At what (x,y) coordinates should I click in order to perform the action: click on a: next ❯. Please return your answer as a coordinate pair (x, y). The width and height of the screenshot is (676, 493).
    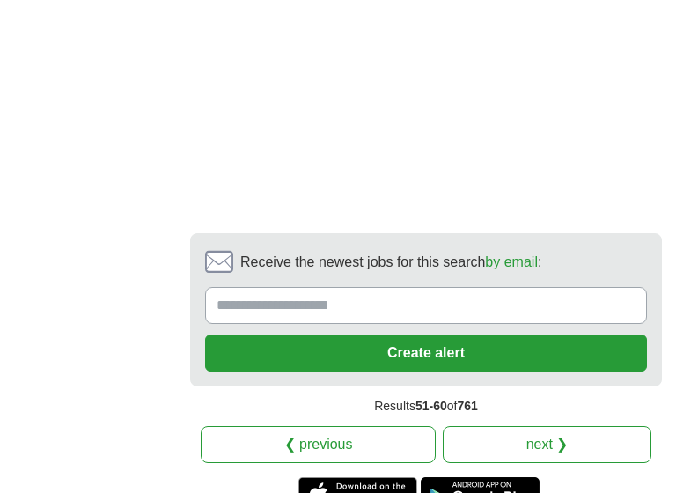
    Looking at the image, I should click on (547, 444).